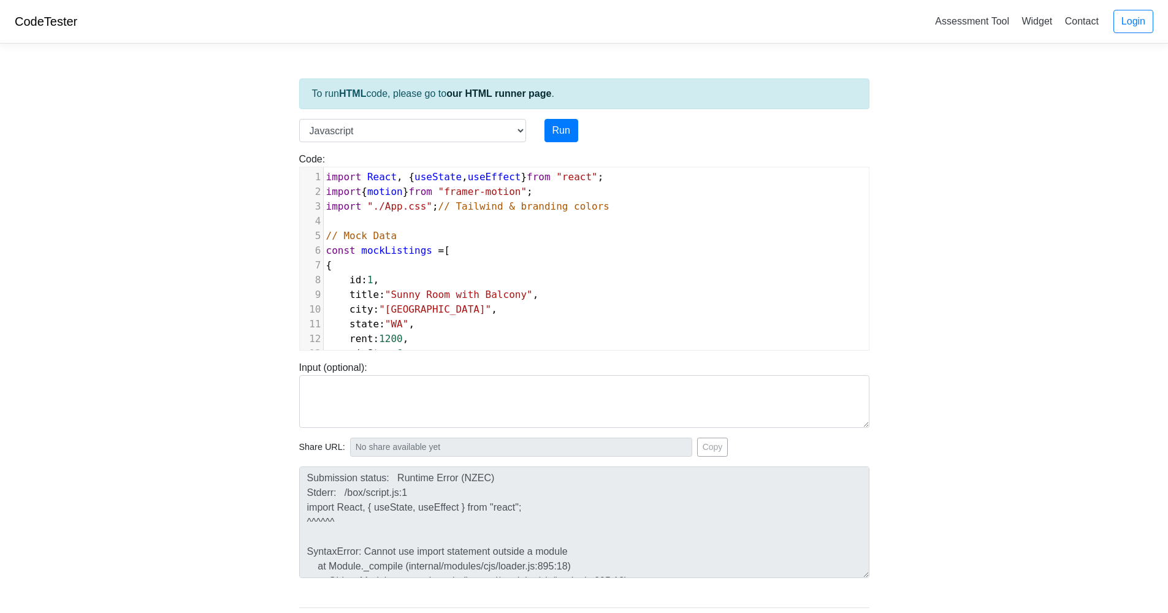 The image size is (1168, 613). Describe the element at coordinates (370, 353) in the screenshot. I see `span: minStay` at that location.